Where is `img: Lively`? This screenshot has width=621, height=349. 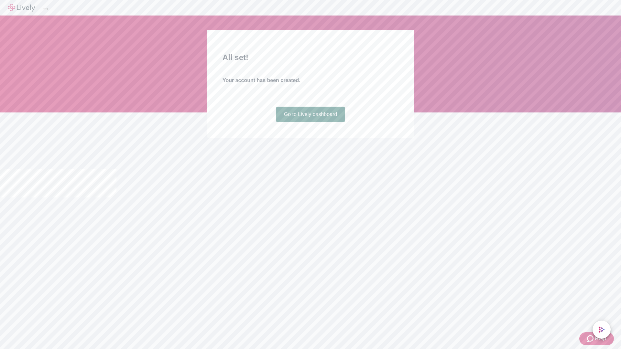
img: Lively is located at coordinates (21, 8).